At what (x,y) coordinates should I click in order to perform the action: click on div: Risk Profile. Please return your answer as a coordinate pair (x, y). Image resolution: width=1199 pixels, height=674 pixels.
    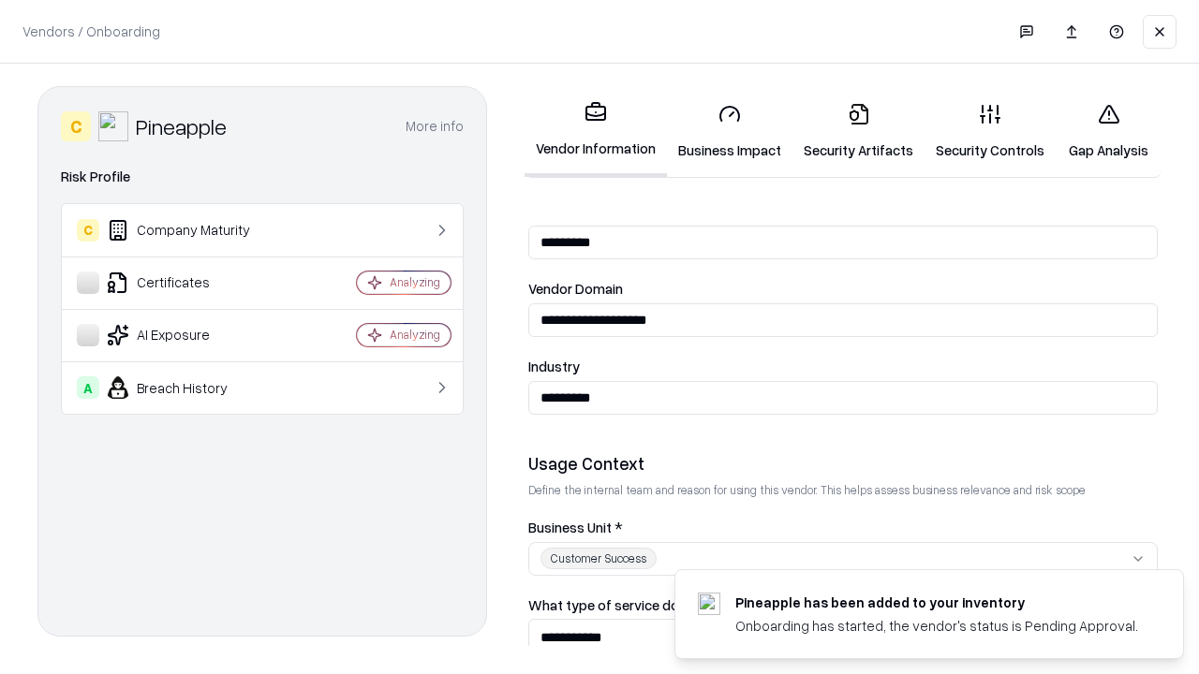
    Looking at the image, I should click on (262, 177).